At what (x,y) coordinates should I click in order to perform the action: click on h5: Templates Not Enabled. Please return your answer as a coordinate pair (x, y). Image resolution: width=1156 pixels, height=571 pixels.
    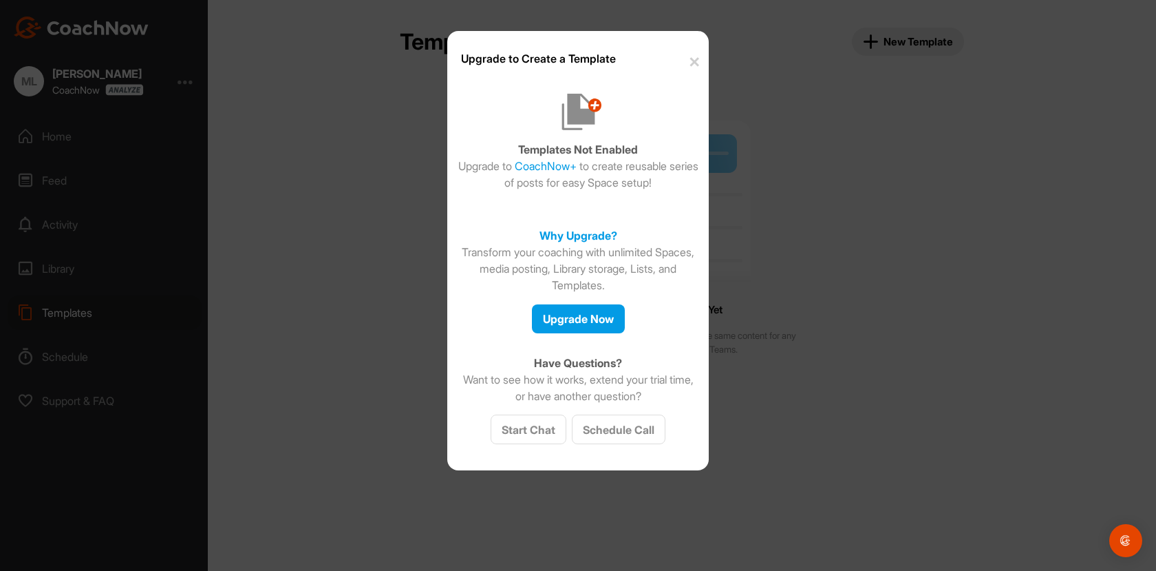
    Looking at the image, I should click on (578, 149).